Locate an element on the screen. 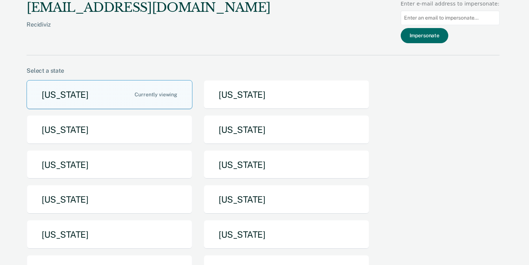 Image resolution: width=529 pixels, height=265 pixels. input: Enter an email to impersonate... is located at coordinates (450, 18).